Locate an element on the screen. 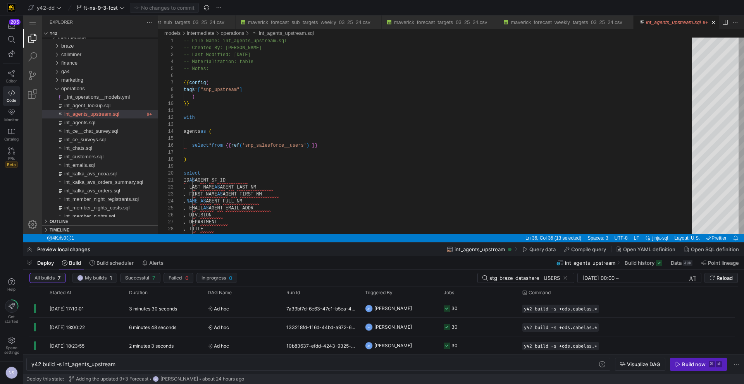 This screenshot has height=384, width=744. span: Failed is located at coordinates (175, 278).